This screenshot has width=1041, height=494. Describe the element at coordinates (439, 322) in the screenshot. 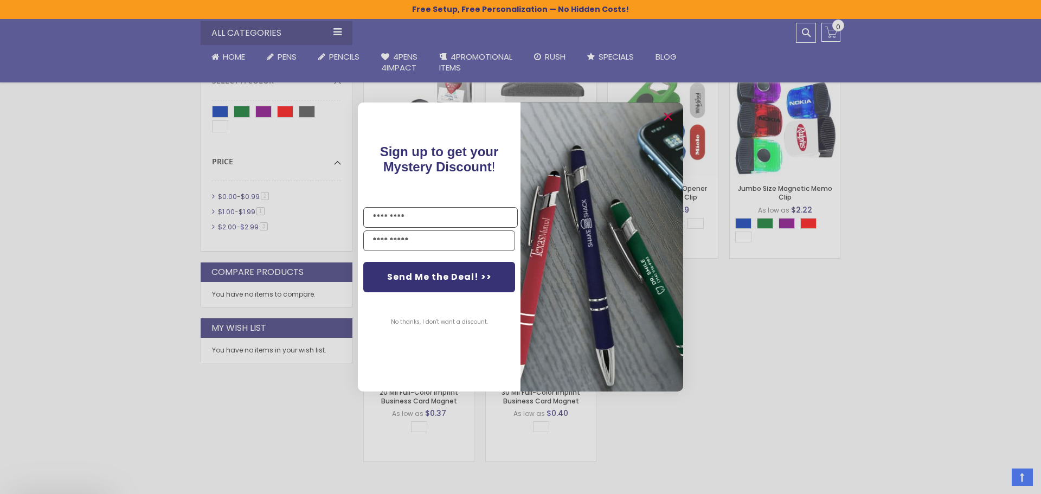

I see `button: No thanks, I don't want a discount.` at that location.